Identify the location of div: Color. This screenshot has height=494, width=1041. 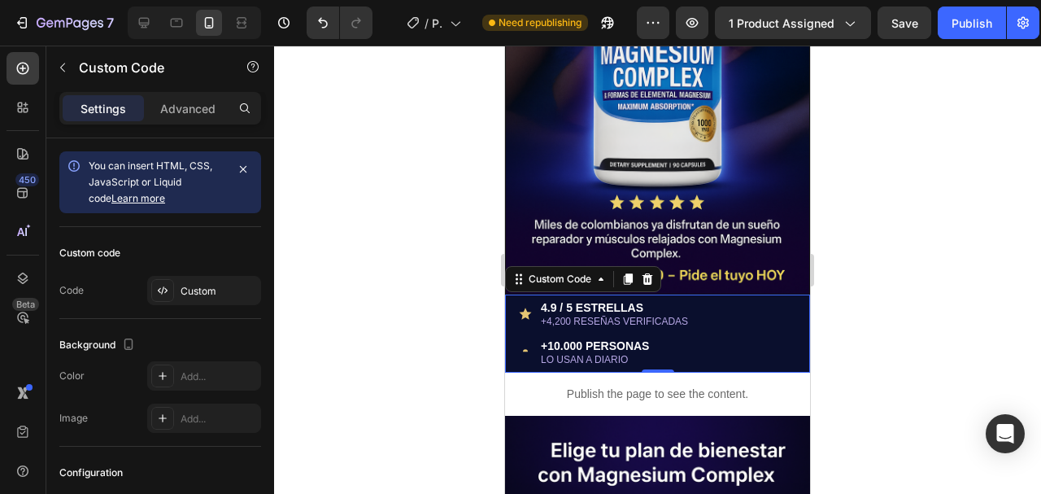
(72, 376).